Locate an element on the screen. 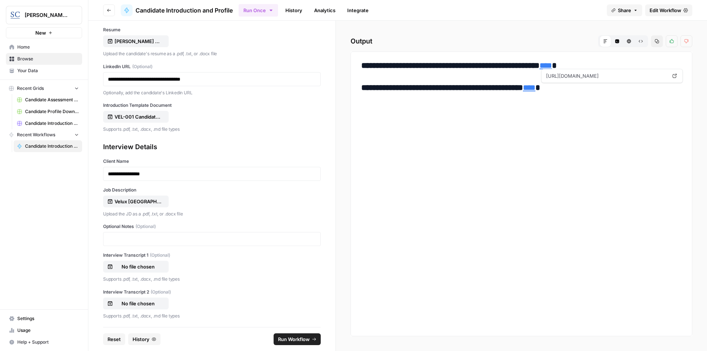  label: Interview Transcript 2 is located at coordinates (212, 292).